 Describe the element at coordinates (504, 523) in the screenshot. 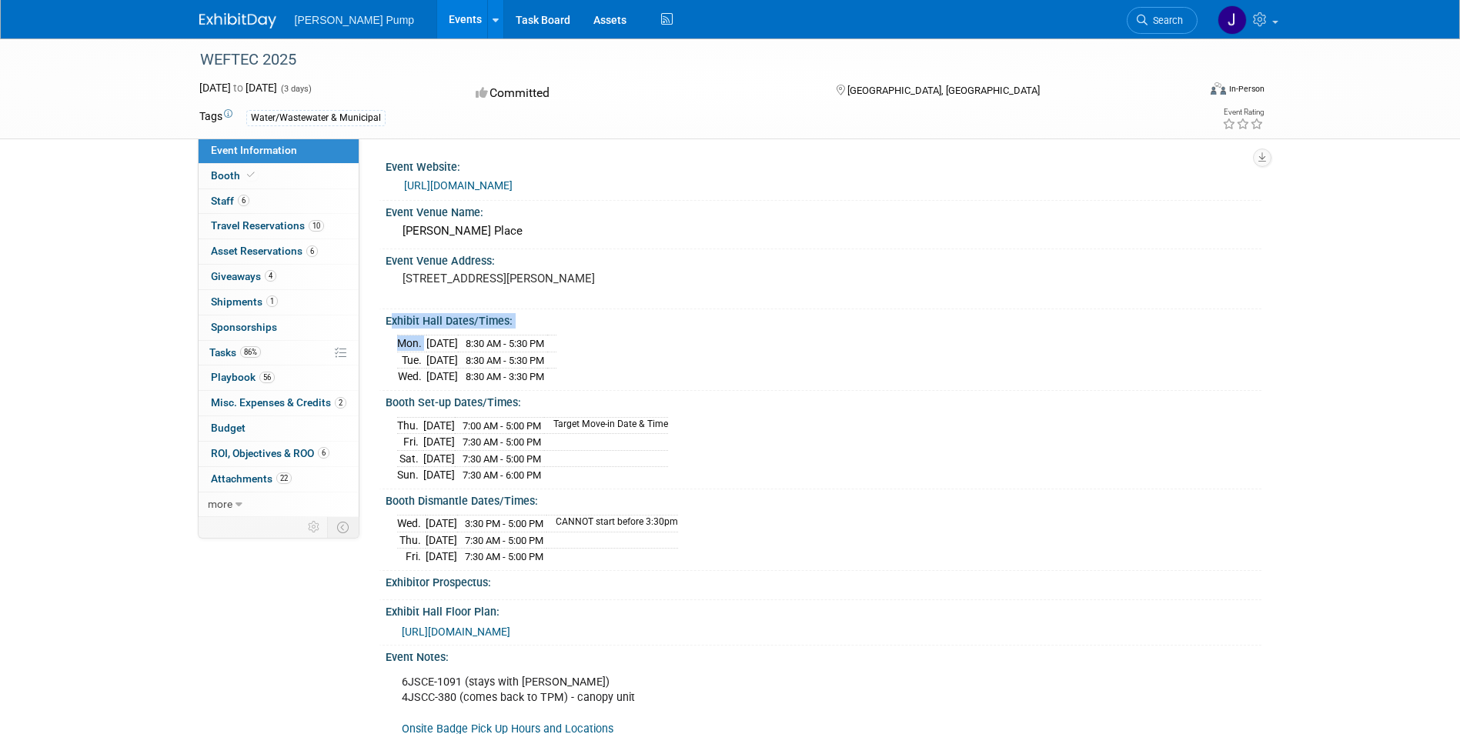

I see `span: 3:30 PM - 5:00 PM` at that location.